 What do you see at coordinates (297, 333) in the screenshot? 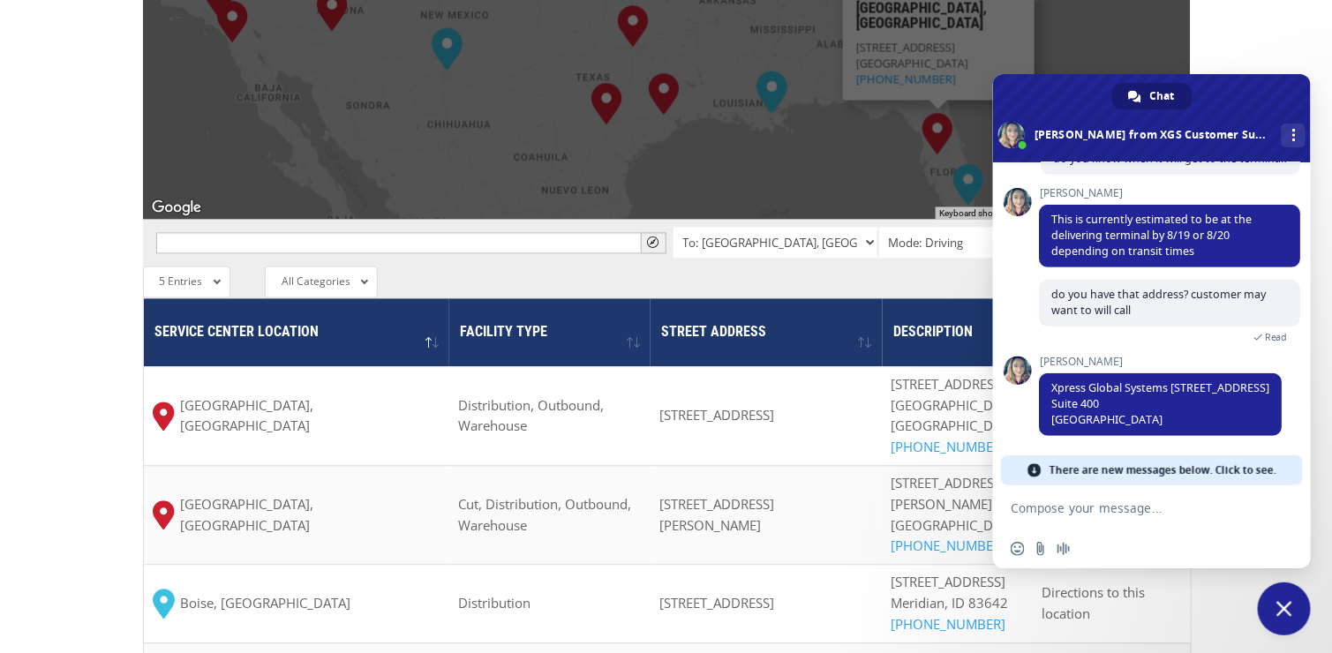
I see `th: Service center location : activate to sort column descending` at bounding box center [297, 333].